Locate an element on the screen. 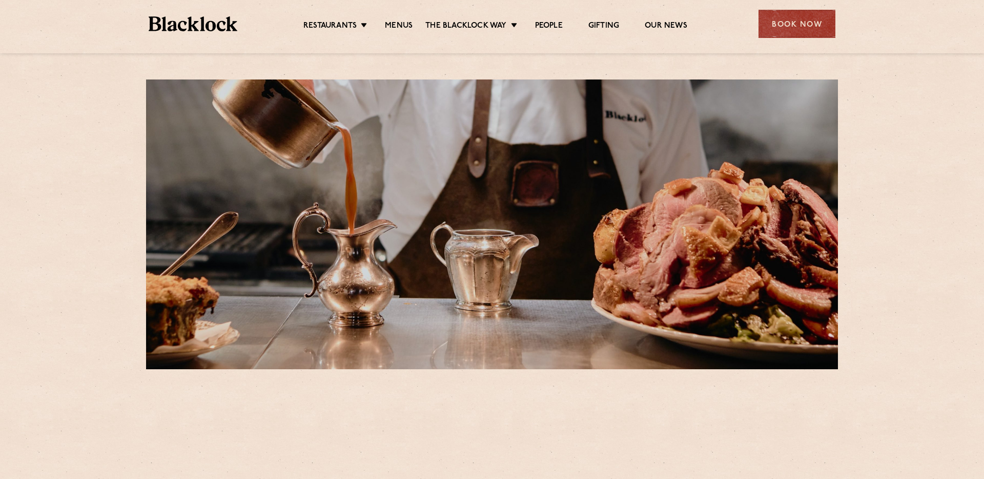  img: BL_Textured_Logo-footer-cropped.svg is located at coordinates (193, 24).